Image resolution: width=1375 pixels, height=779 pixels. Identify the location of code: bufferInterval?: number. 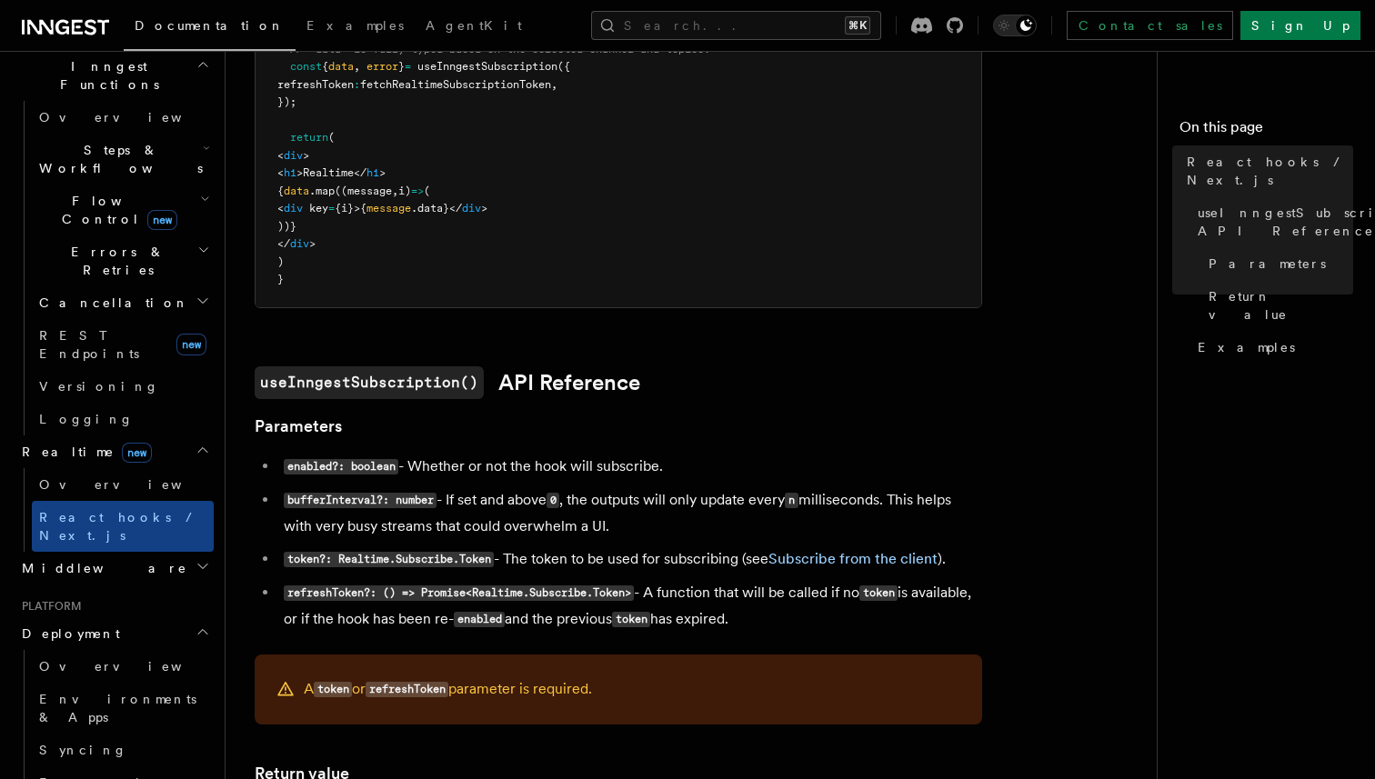
(360, 500).